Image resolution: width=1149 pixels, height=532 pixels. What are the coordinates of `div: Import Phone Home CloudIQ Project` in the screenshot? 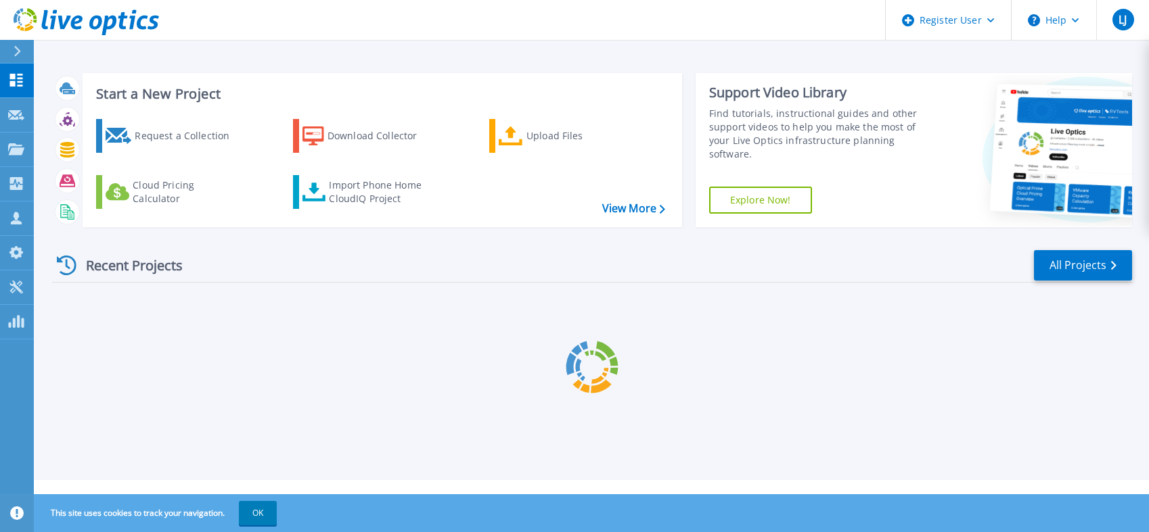 It's located at (382, 192).